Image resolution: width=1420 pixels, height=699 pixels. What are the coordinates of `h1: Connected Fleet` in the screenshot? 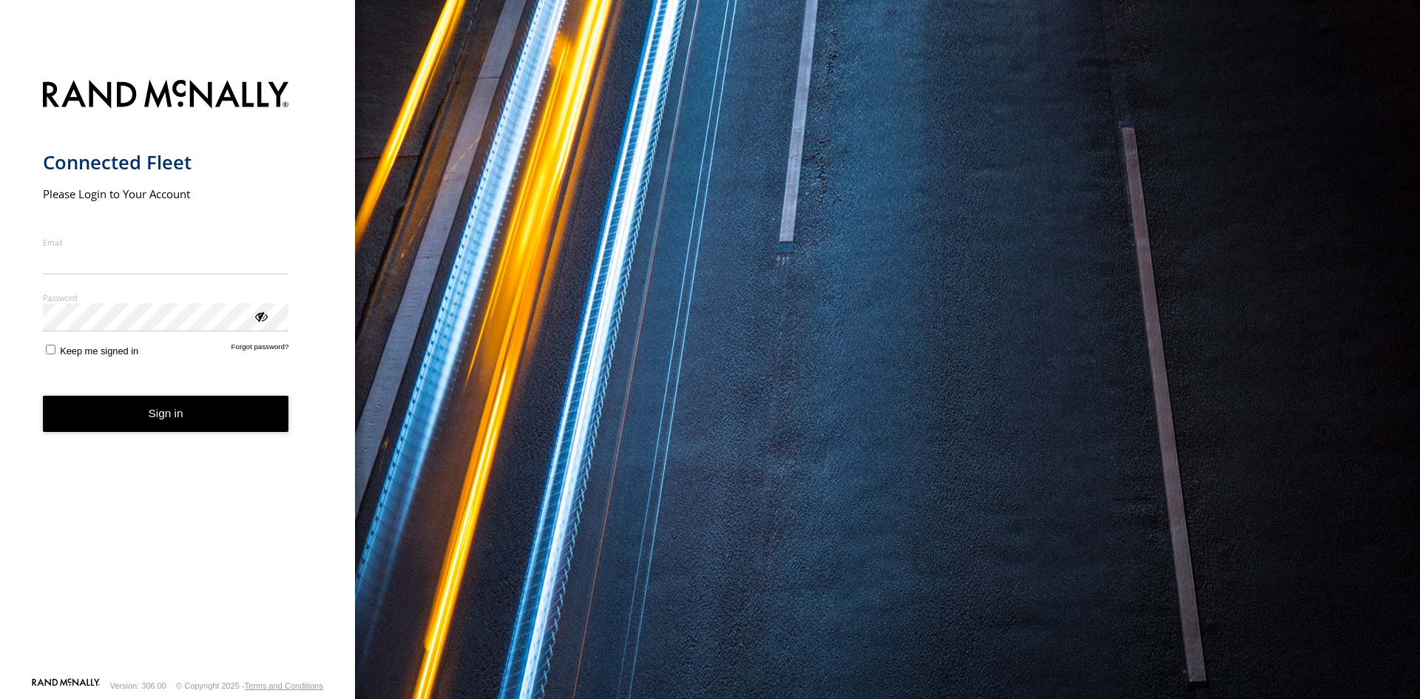 It's located at (166, 162).